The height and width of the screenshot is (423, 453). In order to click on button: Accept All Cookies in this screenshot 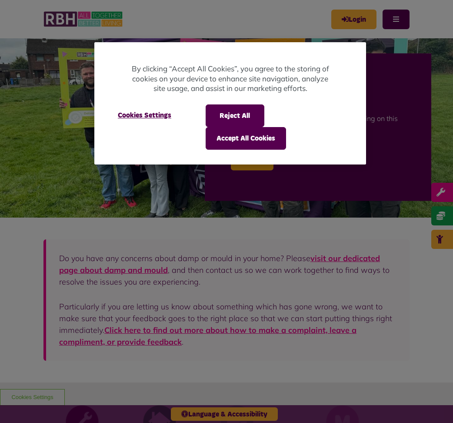, I will do `click(246, 138)`.